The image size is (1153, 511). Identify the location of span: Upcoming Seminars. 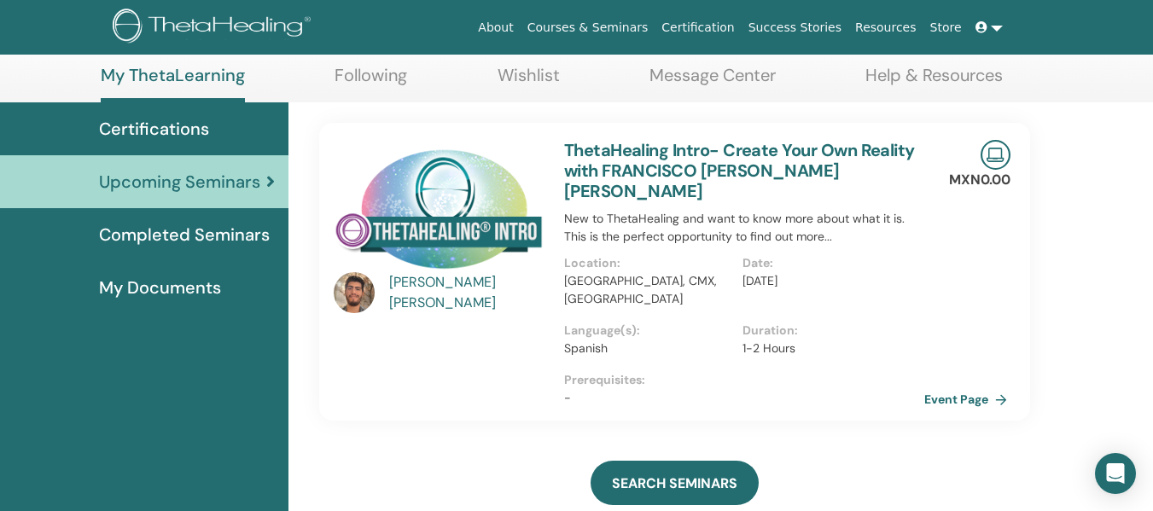
(179, 182).